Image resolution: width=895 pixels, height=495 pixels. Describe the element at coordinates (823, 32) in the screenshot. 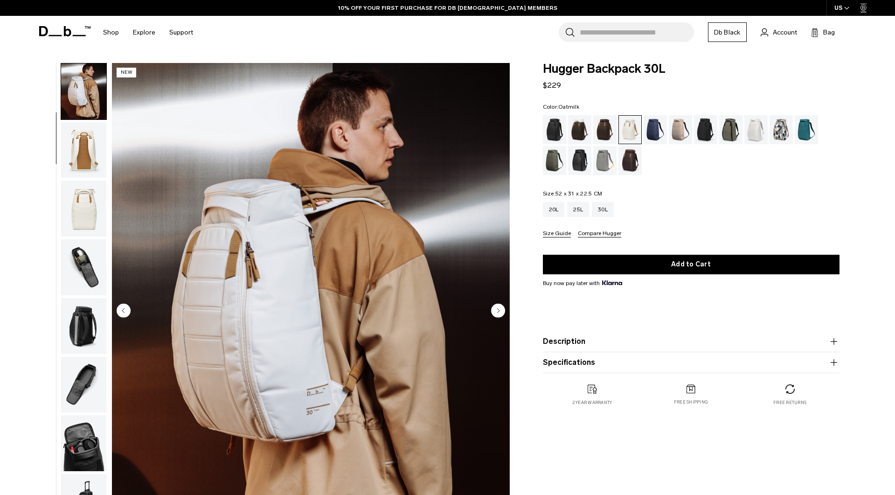

I see `button: Bag` at that location.